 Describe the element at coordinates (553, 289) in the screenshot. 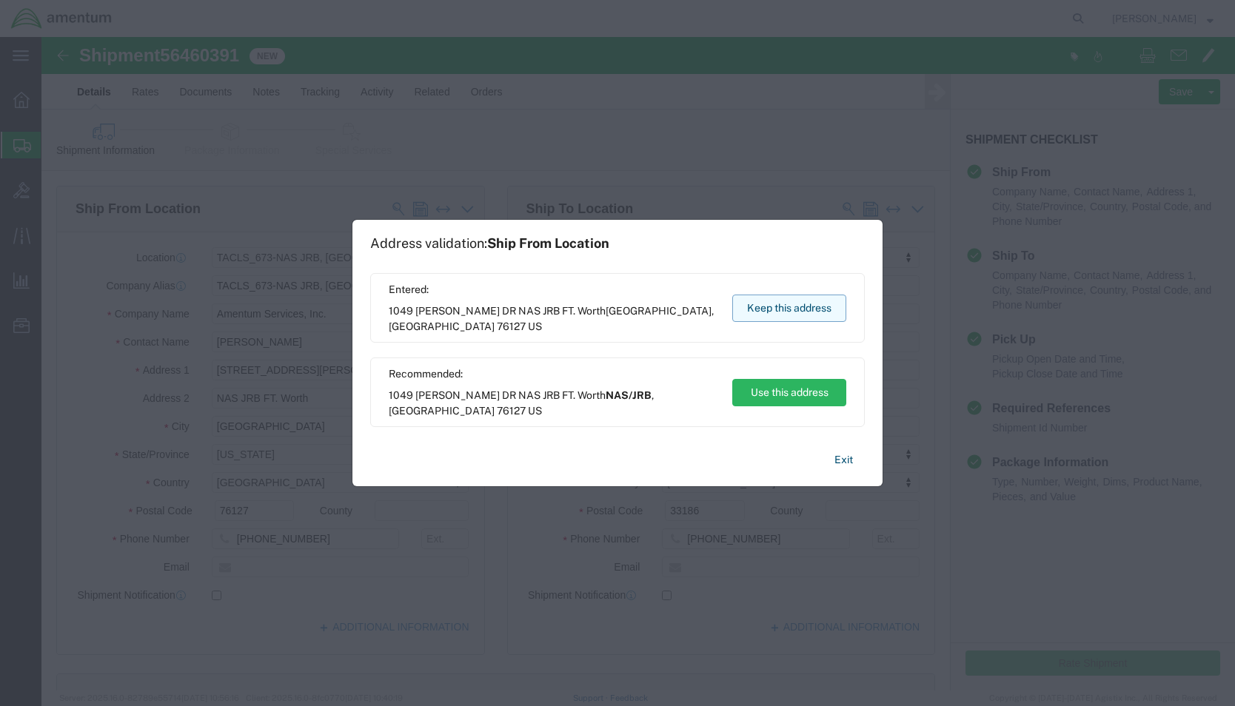

I see `span: Entered:` at that location.